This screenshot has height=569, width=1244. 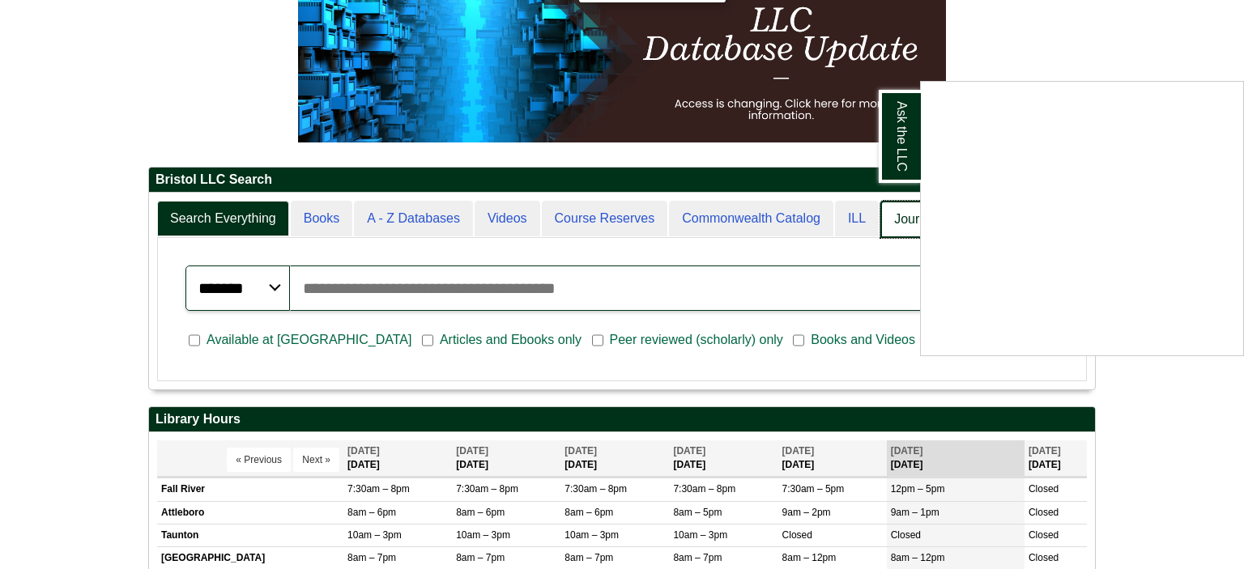 What do you see at coordinates (1082, 219) in the screenshot?
I see `div: Ask the LLC` at bounding box center [1082, 219].